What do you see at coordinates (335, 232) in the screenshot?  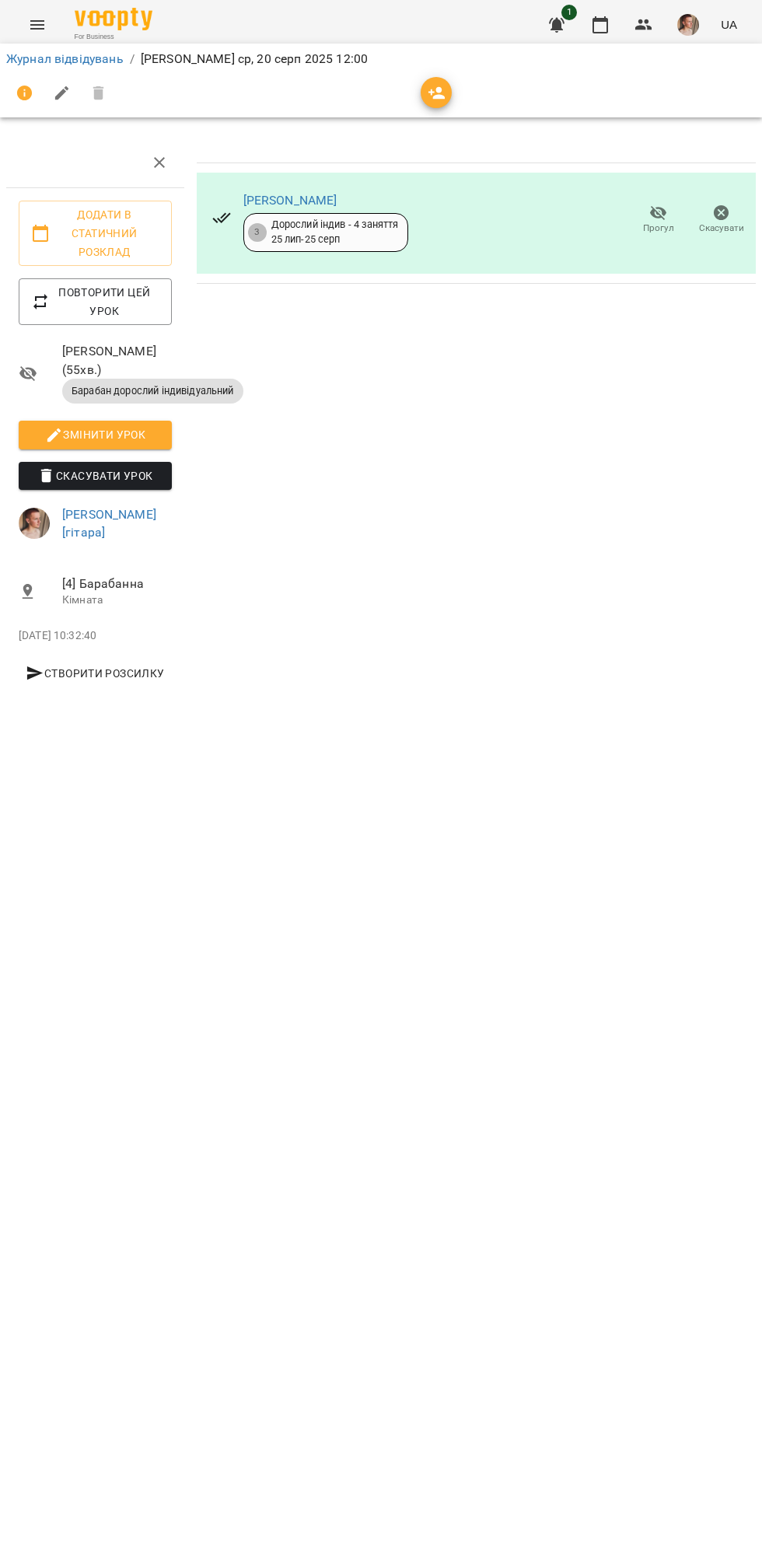 I see `div: Дорослий індив - 4 заняття 25 лип - 25 серп` at bounding box center [335, 232].